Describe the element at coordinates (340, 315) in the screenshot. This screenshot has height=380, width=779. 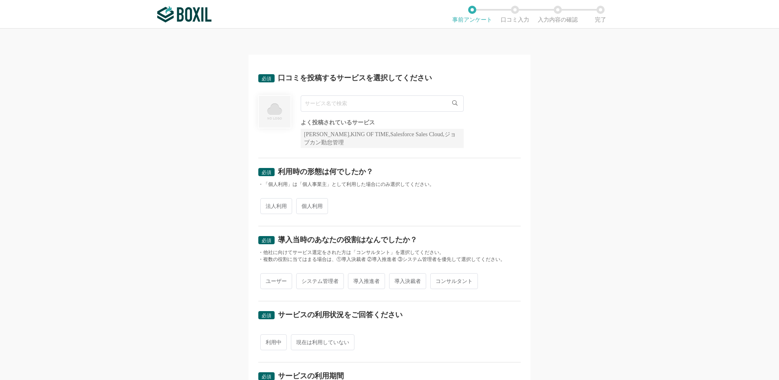
I see `div: サービスの利用状況をご回答ください` at that location.